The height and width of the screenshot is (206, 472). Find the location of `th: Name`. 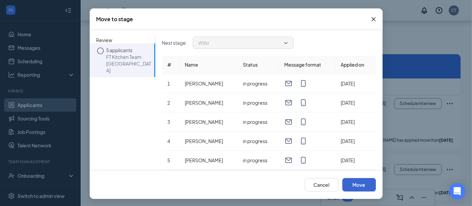

th: Name is located at coordinates (208, 65).